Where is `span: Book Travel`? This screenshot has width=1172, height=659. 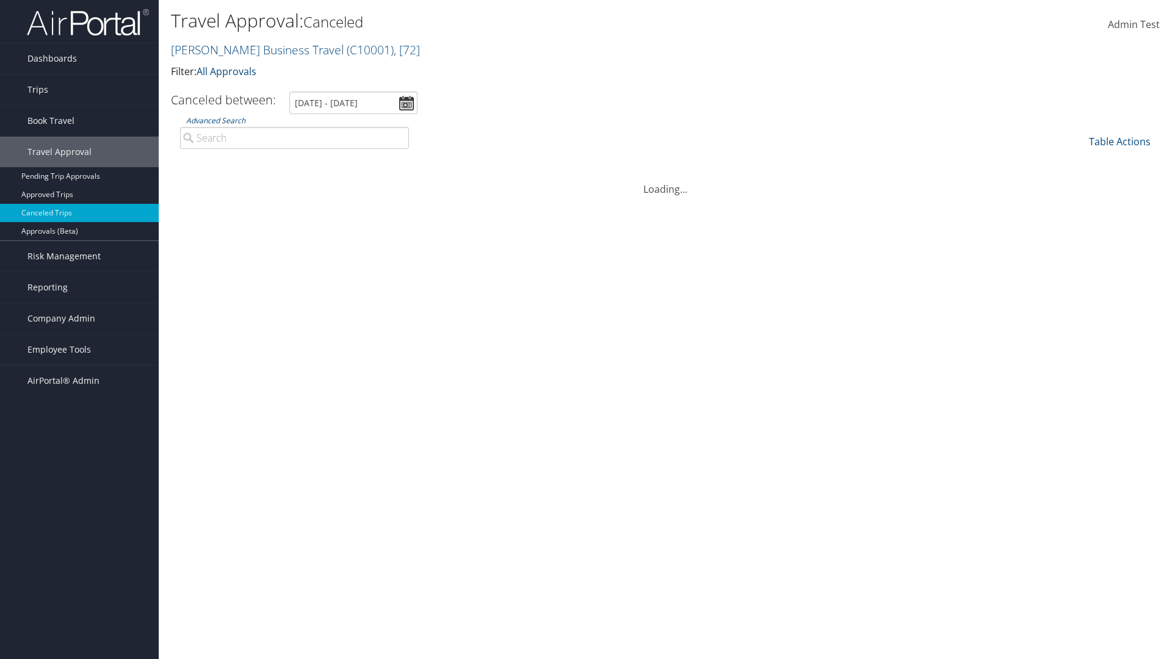 span: Book Travel is located at coordinates (51, 121).